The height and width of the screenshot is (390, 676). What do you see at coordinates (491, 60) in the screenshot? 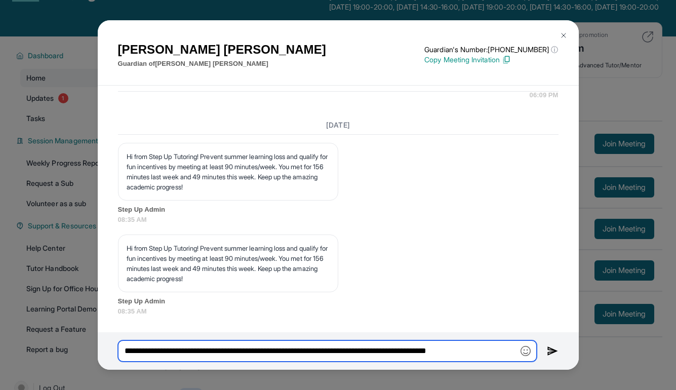
I see `p: Copy Meeting Invitation` at bounding box center [491, 60].